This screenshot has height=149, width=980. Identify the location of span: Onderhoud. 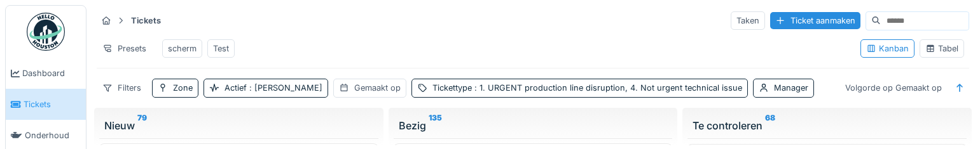
(53, 135).